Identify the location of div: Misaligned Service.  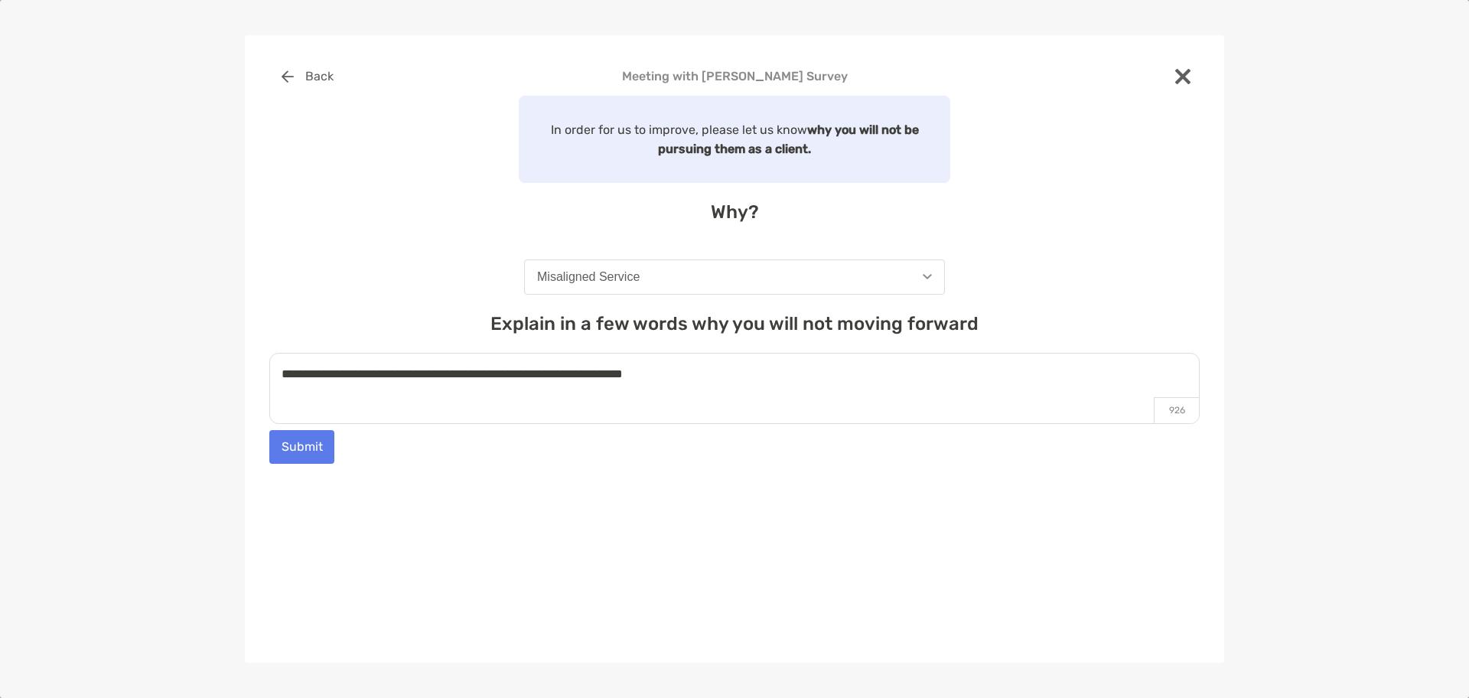
(588, 277).